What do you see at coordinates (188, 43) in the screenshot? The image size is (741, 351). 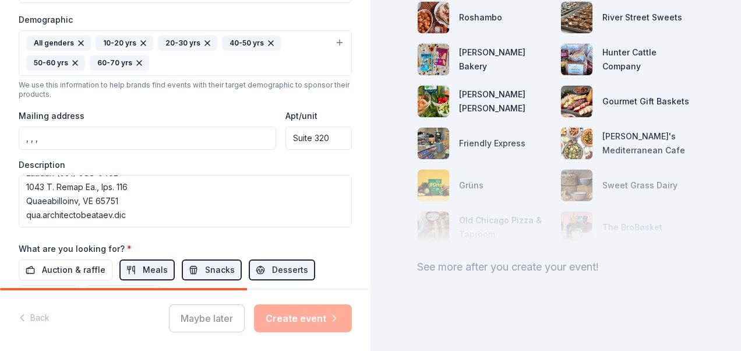 I see `div: 20-30 yrs` at bounding box center [188, 43].